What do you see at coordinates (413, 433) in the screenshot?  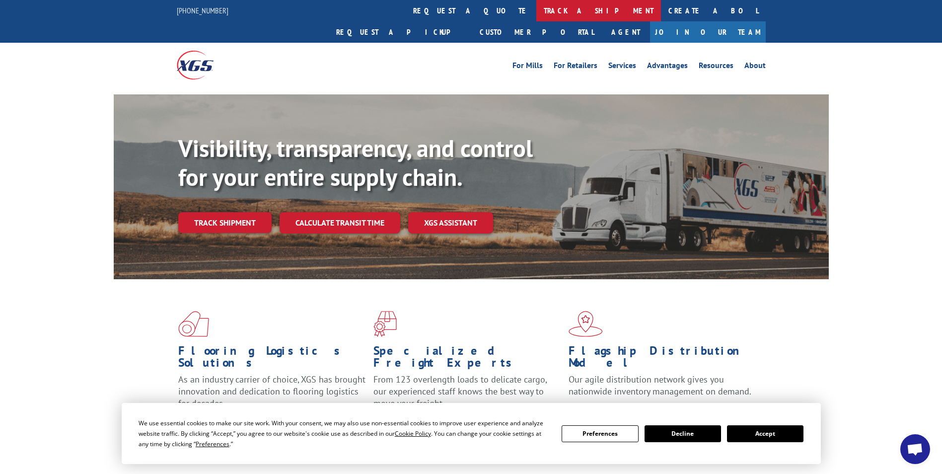 I see `span: Cookie Policy` at bounding box center [413, 433].